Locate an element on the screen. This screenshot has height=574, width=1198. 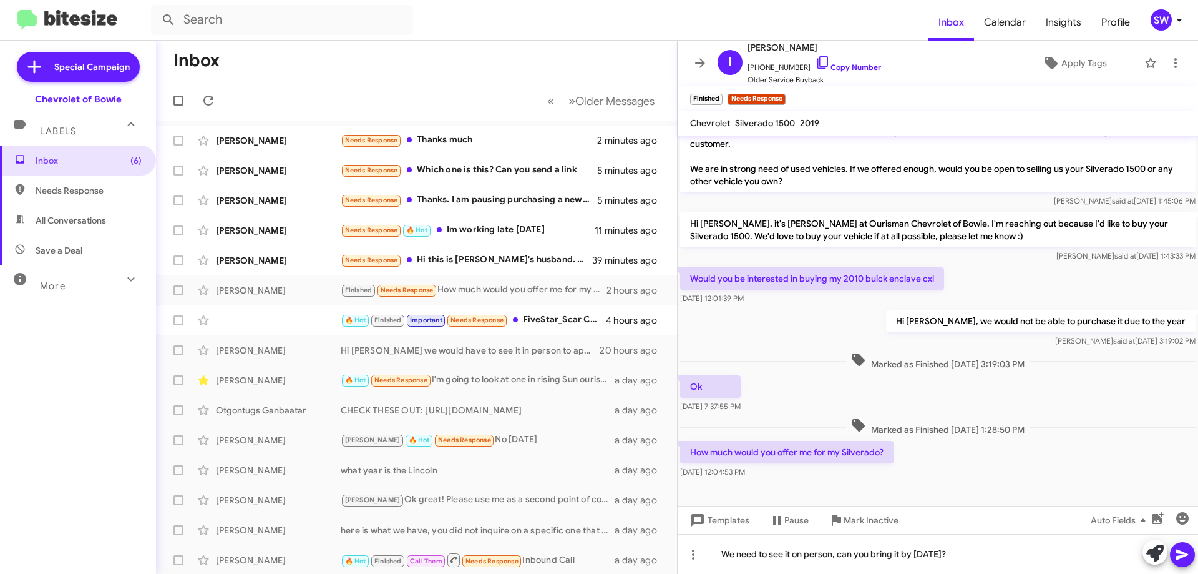
span: Important is located at coordinates (426, 320).